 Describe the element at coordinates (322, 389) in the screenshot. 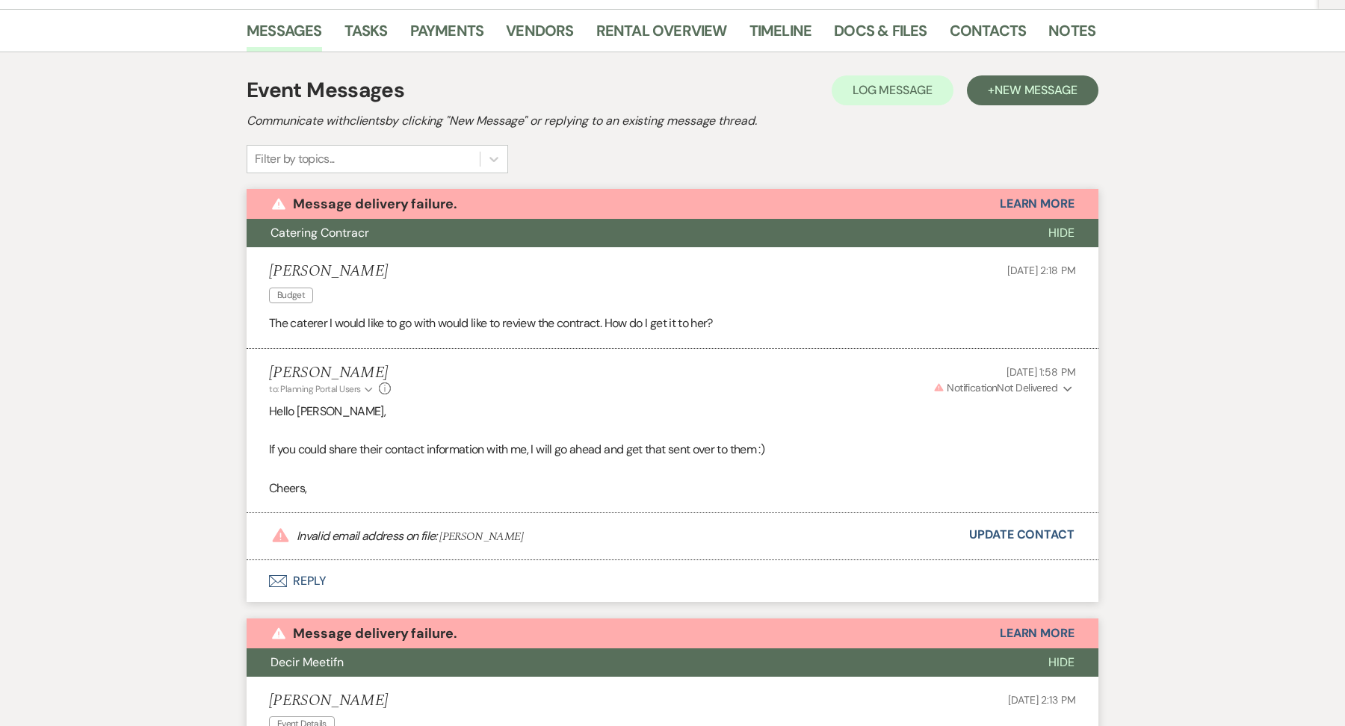

I see `button: to: Planning Portal Users` at that location.